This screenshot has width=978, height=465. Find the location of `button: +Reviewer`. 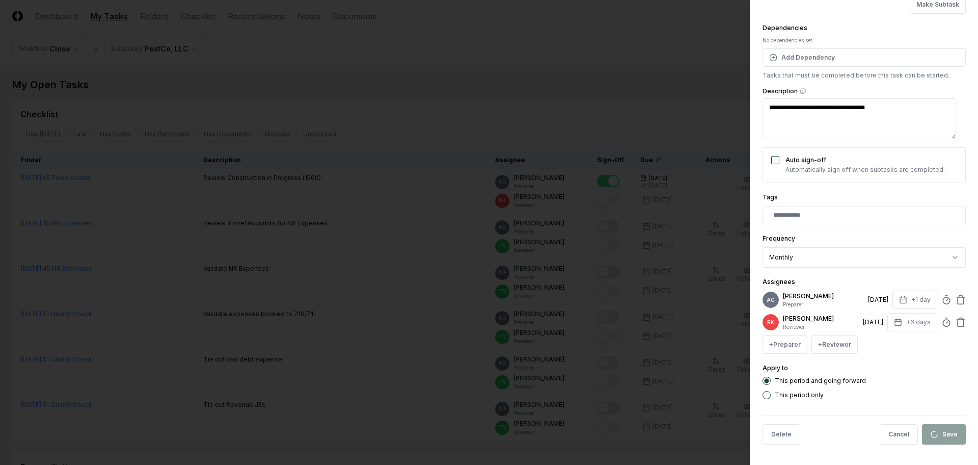

button: +Reviewer is located at coordinates (834, 344).